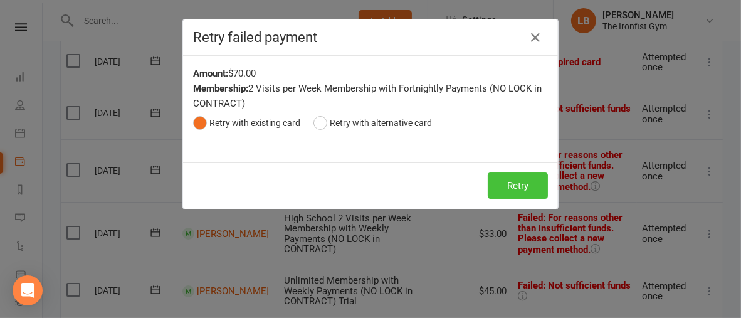 This screenshot has width=741, height=318. I want to click on button: Retry with existing card, so click(246, 123).